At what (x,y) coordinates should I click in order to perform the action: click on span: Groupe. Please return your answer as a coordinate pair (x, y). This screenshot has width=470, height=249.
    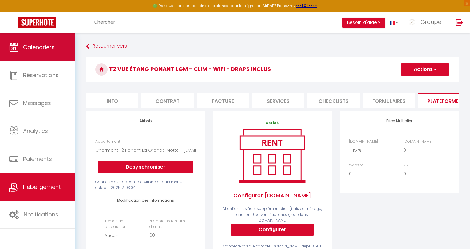
    Looking at the image, I should click on (431, 22).